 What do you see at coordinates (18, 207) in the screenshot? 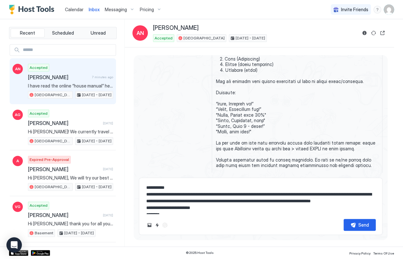
I see `span: VG` at bounding box center [18, 207].